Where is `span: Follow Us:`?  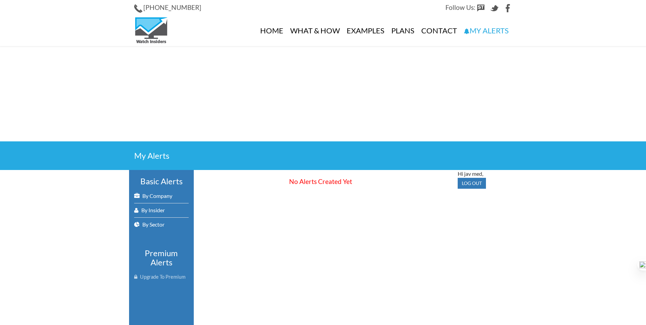
span: Follow Us: is located at coordinates (460, 7).